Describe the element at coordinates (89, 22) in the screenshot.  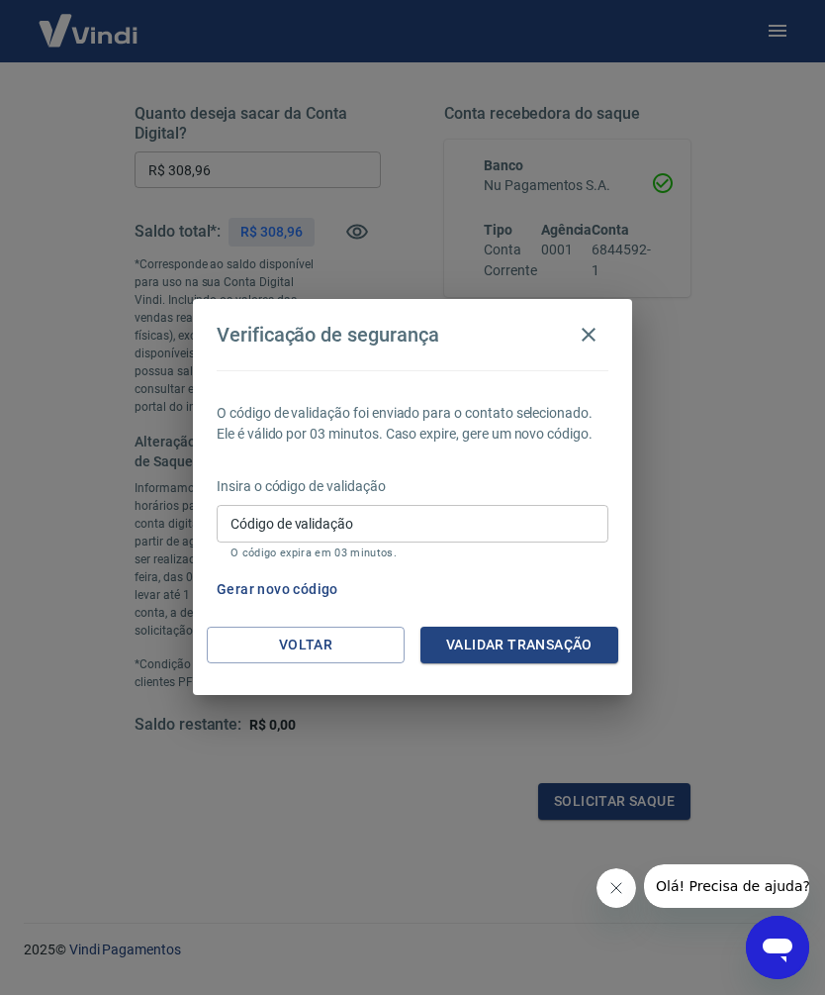
I see `span: Olá! Precisa de ajuda?` at that location.